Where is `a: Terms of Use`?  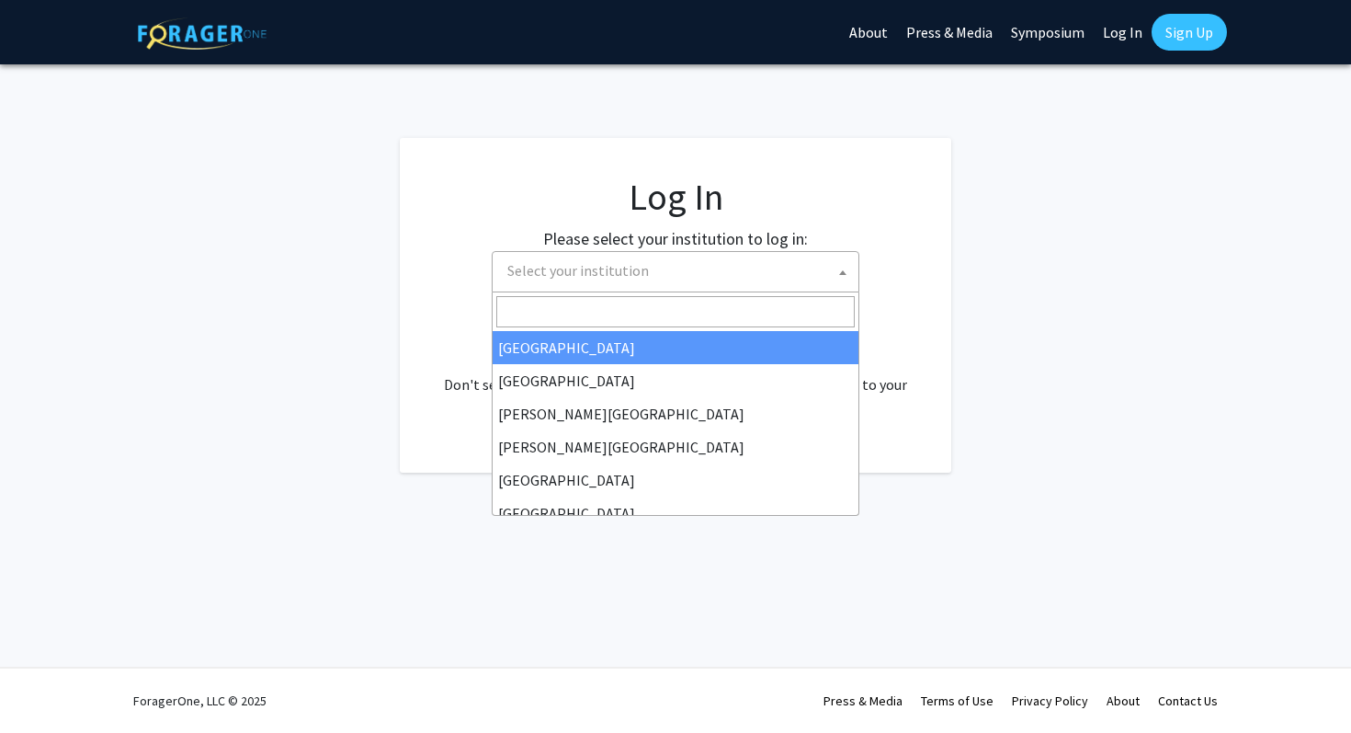
a: Terms of Use is located at coordinates (957, 700).